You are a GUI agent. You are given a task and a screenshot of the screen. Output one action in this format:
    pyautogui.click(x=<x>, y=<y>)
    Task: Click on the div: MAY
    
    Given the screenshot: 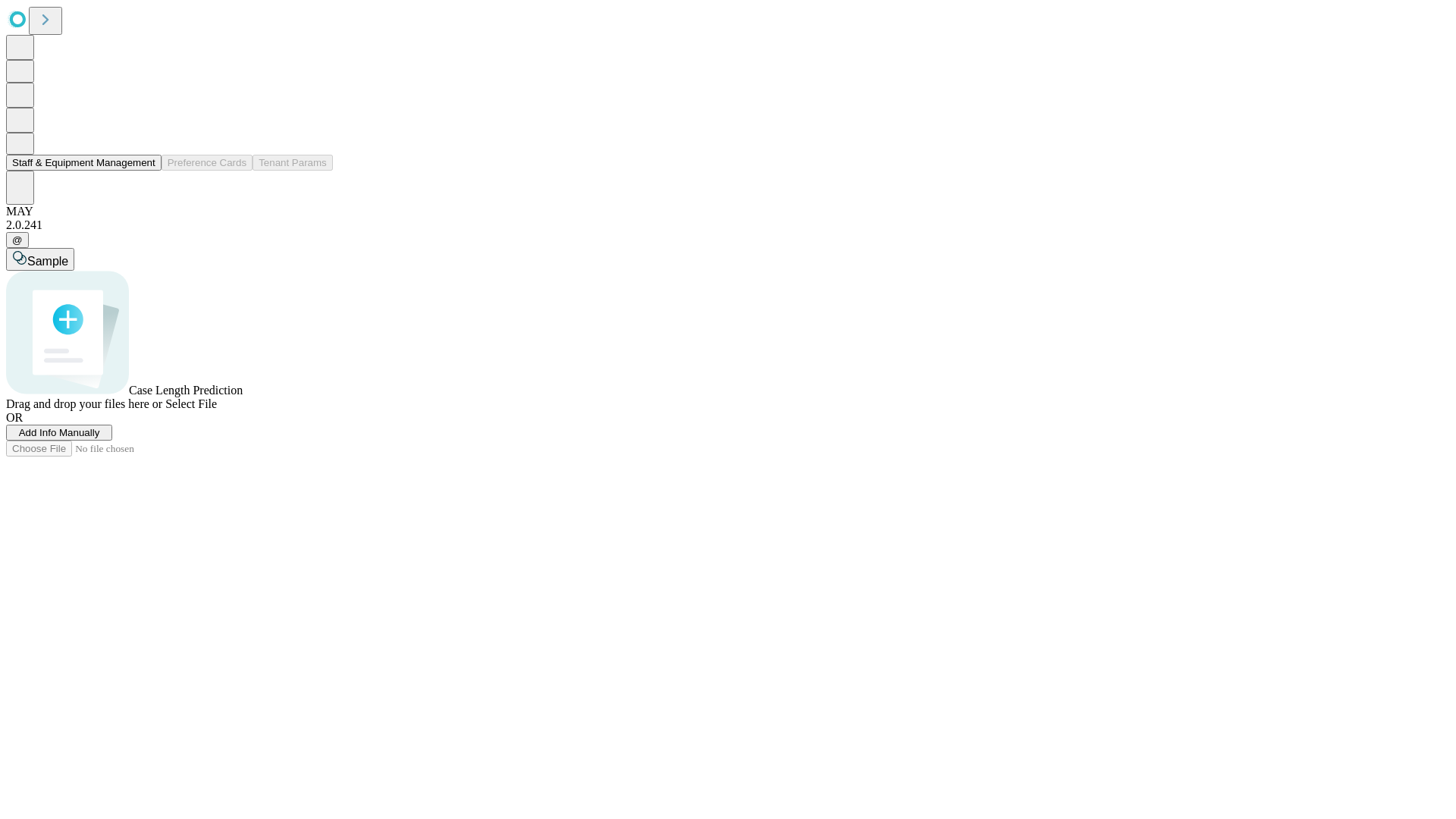 What is the action you would take?
    pyautogui.click(x=728, y=211)
    